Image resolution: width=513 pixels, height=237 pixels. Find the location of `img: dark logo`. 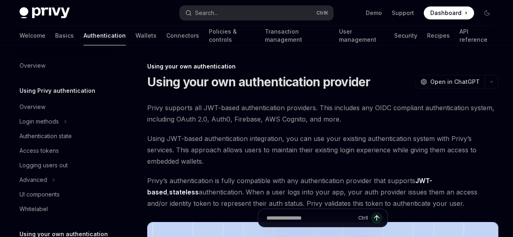

img: dark logo is located at coordinates (45, 13).